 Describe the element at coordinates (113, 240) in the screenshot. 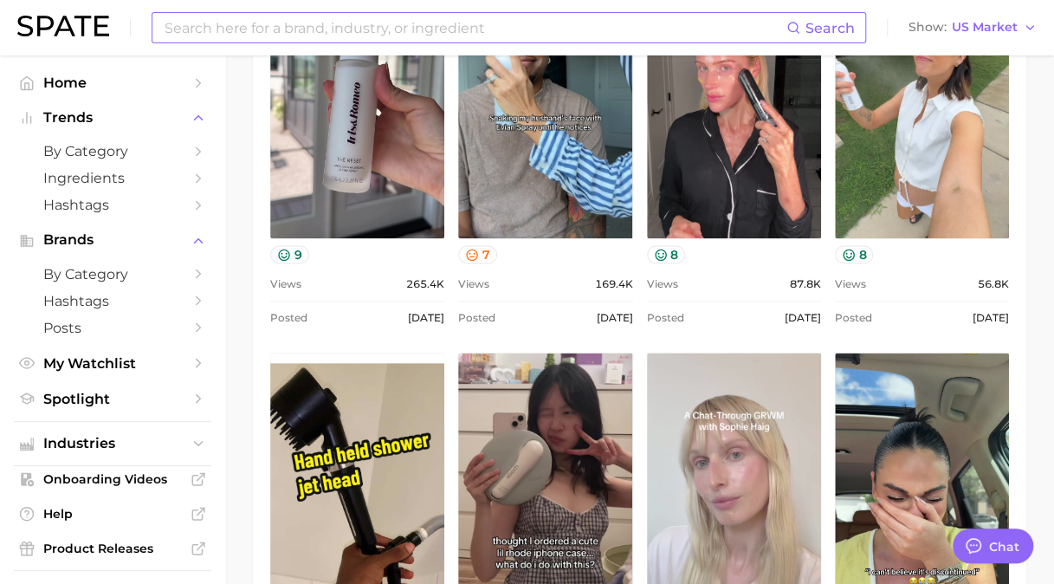

I see `button: Brands` at that location.